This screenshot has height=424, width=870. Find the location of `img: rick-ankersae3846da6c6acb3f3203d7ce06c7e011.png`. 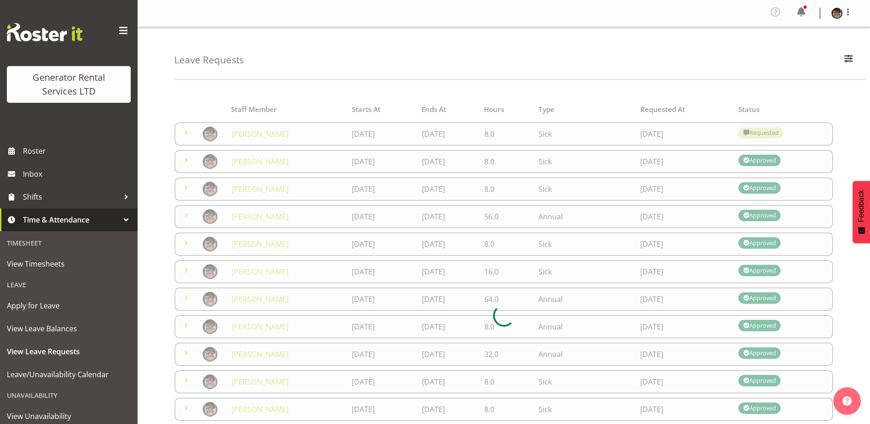

img: rick-ankersae3846da6c6acb3f3203d7ce06c7e011.png is located at coordinates (837, 13).